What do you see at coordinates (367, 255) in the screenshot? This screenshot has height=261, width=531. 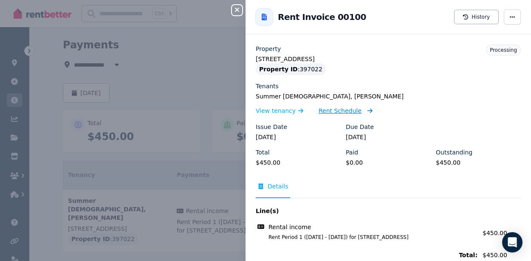 I see `span: Total:` at bounding box center [367, 255].